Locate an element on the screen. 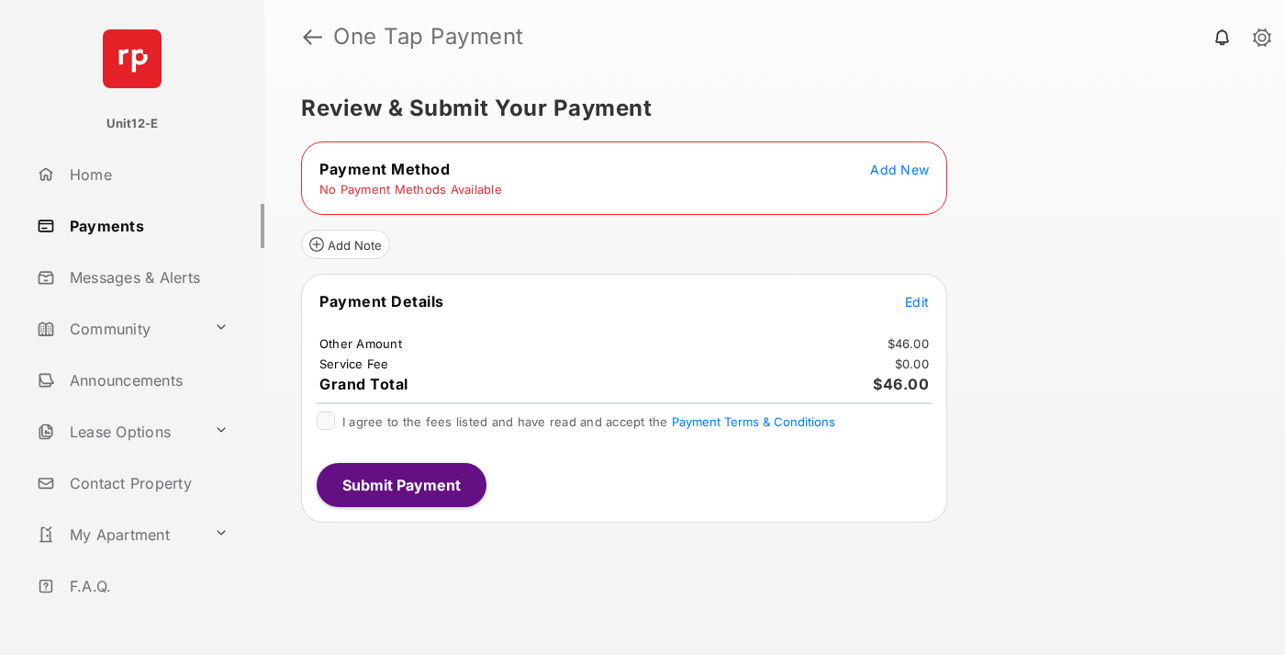  a: Contact Property is located at coordinates (147, 483).